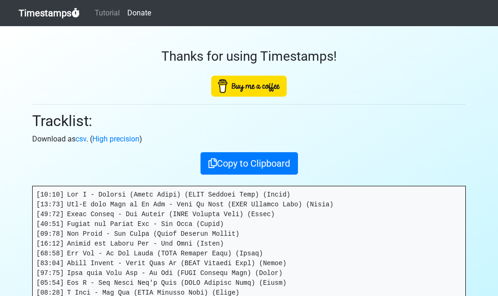 This screenshot has width=498, height=296. I want to click on img: Buy Me A Coffee, so click(249, 86).